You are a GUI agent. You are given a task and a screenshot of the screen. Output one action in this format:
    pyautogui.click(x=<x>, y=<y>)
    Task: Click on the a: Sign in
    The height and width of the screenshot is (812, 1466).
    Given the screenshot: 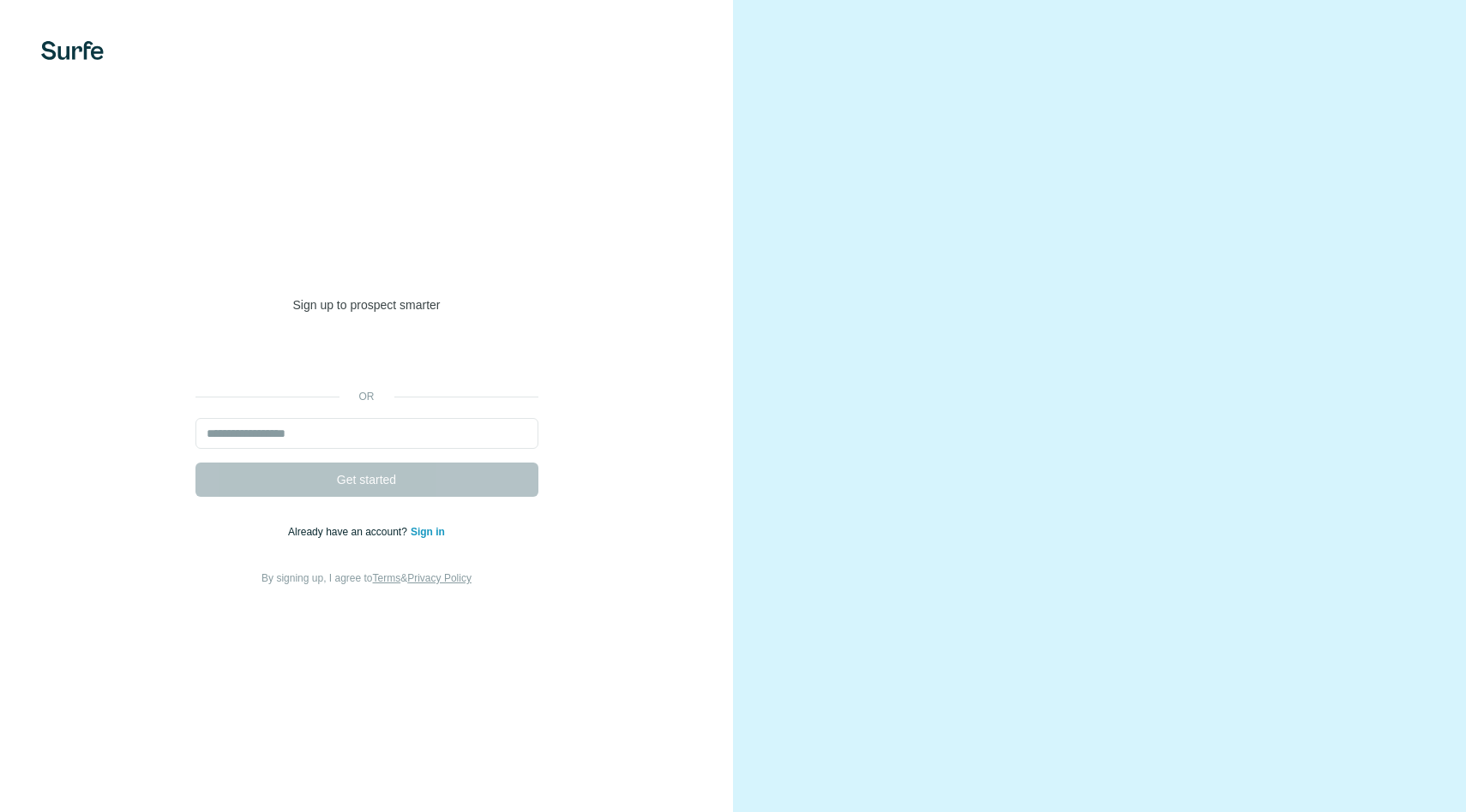 What is the action you would take?
    pyautogui.click(x=428, y=533)
    